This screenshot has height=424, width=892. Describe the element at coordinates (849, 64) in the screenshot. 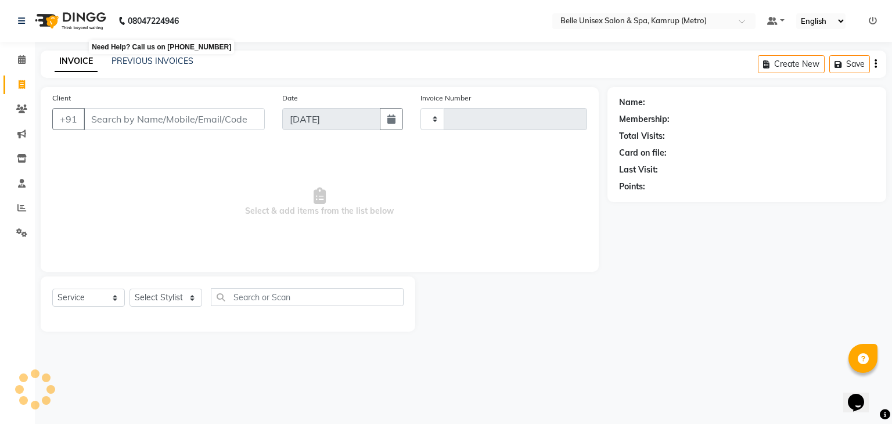

I see `button: Save` at that location.